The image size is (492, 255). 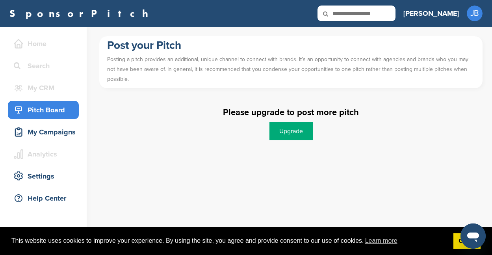 What do you see at coordinates (290, 45) in the screenshot?
I see `h1: Post your Pitch` at bounding box center [290, 45].